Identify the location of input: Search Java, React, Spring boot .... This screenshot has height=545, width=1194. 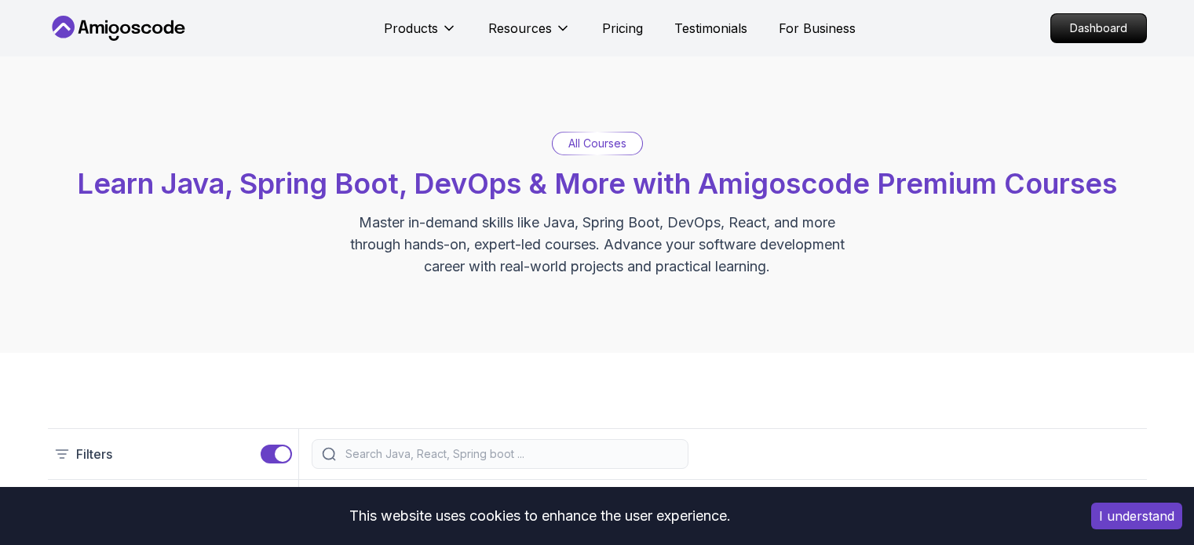
(510, 454).